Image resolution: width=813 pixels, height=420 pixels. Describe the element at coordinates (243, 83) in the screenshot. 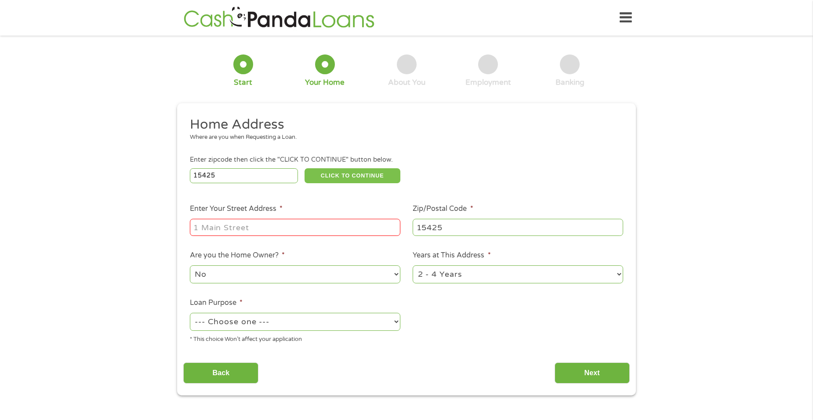

I see `div: Start` at that location.